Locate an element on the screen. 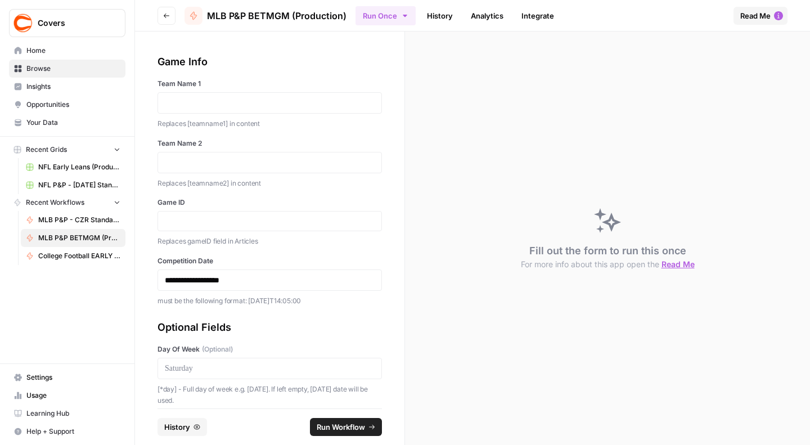 Image resolution: width=810 pixels, height=445 pixels. button: Read Me is located at coordinates (761, 16).